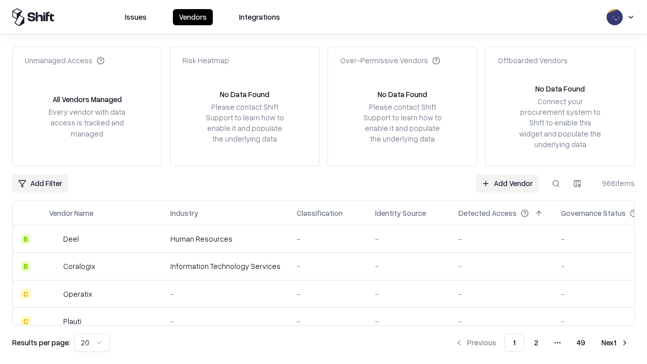  I want to click on div: Governance Status, so click(594, 213).